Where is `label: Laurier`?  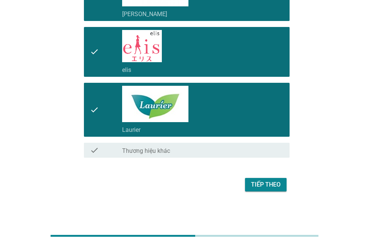 label: Laurier is located at coordinates (131, 130).